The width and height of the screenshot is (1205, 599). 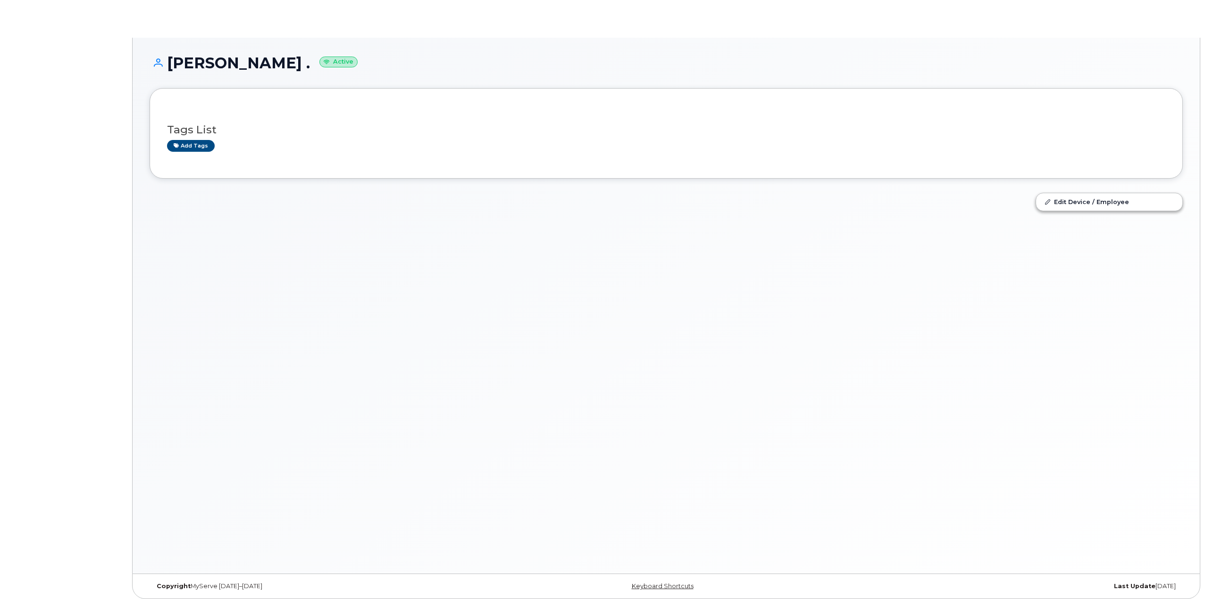 I want to click on strong: Last Update, so click(x=1134, y=586).